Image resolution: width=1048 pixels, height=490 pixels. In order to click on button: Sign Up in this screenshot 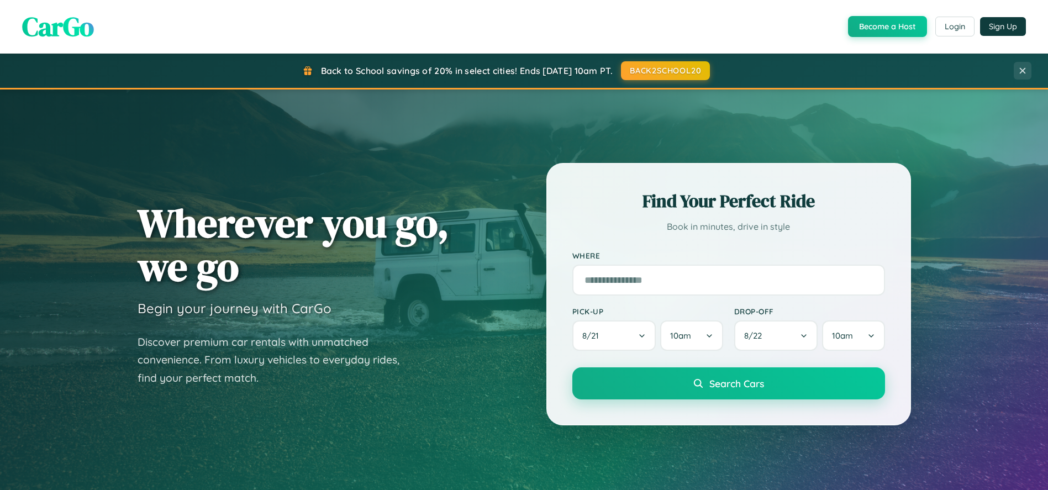, I will do `click(1002, 27)`.